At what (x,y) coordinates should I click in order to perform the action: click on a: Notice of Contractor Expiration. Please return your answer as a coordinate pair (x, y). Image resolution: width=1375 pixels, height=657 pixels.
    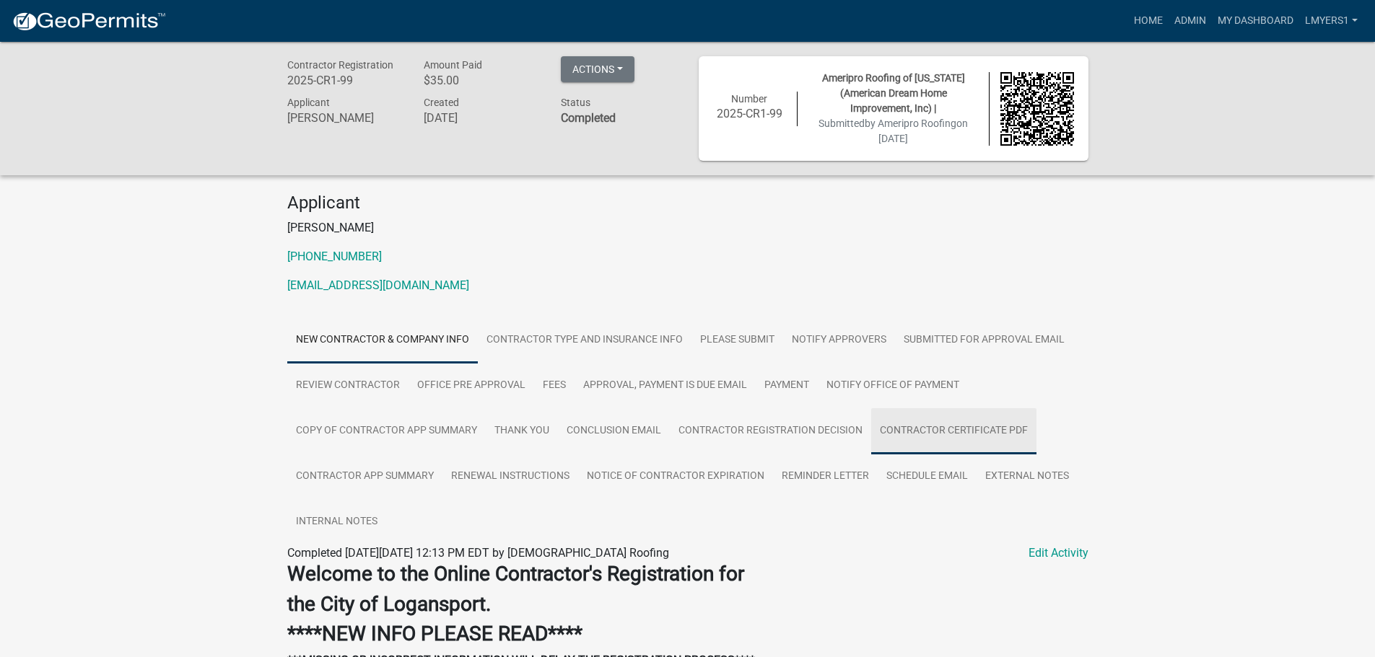
    Looking at the image, I should click on (675, 477).